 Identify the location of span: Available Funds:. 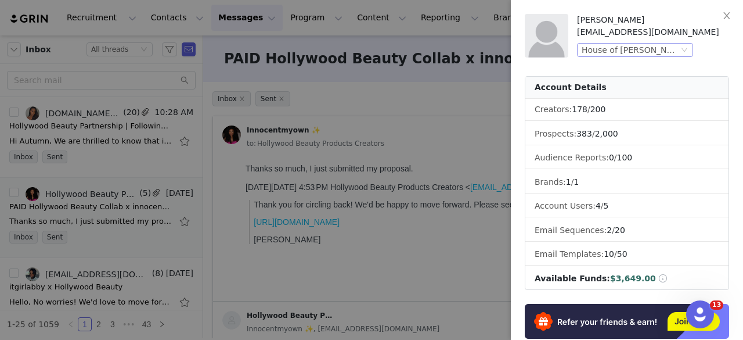
(572, 278).